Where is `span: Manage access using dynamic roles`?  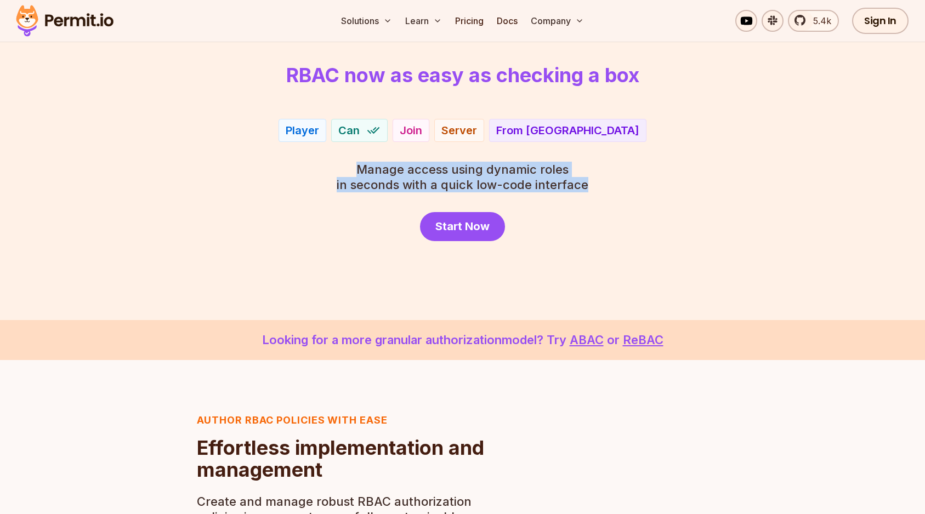
span: Manage access using dynamic roles is located at coordinates (462, 169).